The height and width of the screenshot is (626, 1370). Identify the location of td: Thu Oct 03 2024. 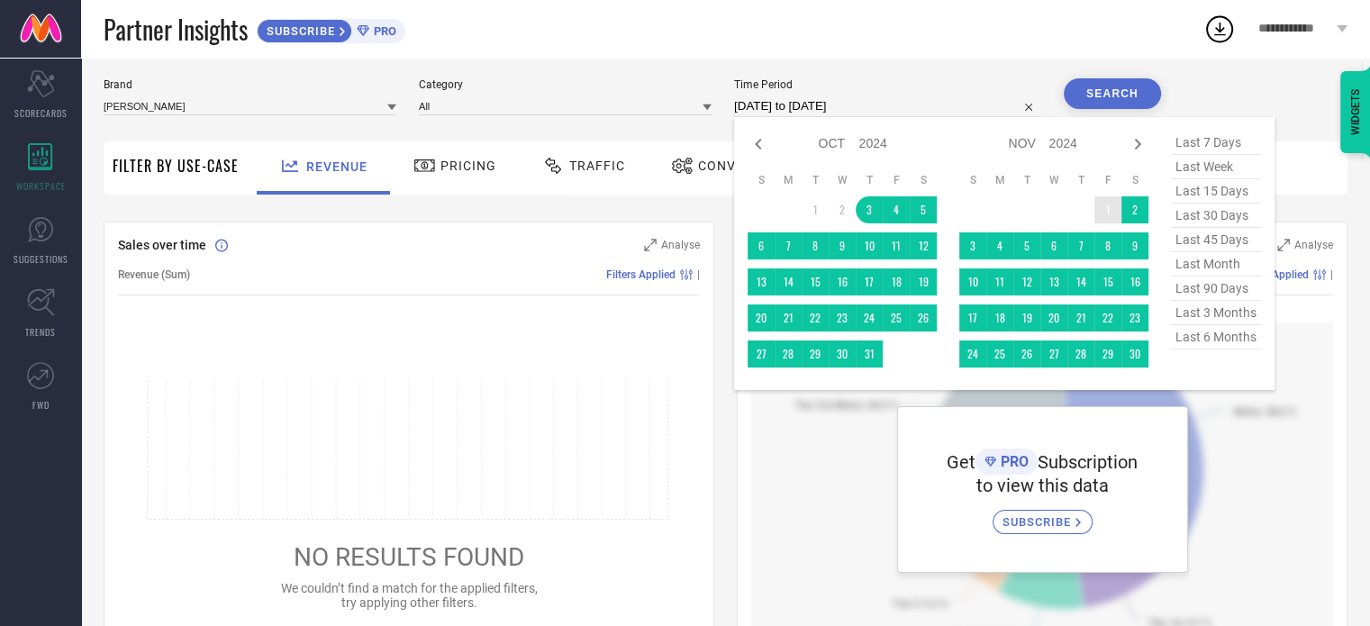
(869, 210).